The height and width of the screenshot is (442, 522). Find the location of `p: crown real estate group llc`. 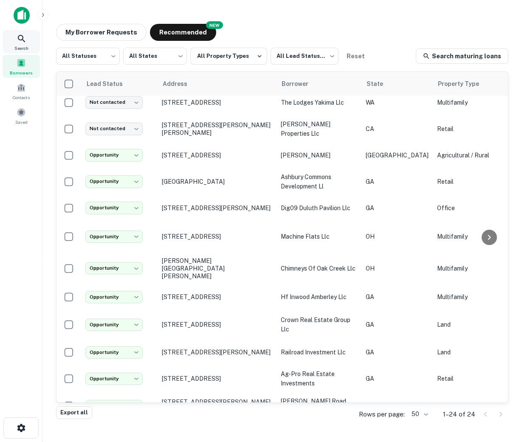

p: crown real estate group llc is located at coordinates (319, 324).